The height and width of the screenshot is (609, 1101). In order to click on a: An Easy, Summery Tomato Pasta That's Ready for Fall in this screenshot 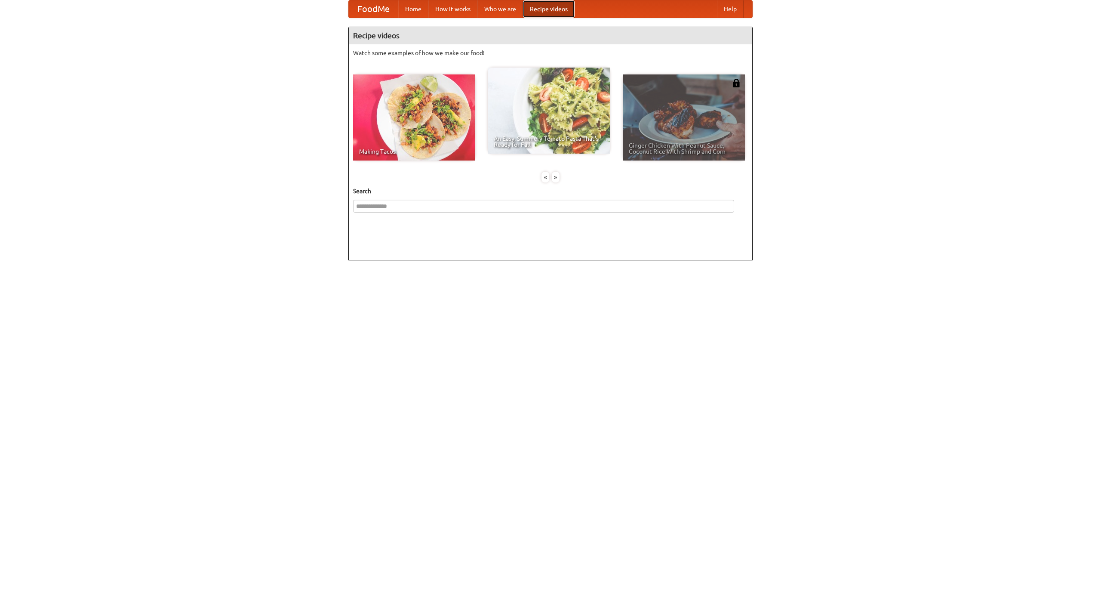, I will do `click(549, 111)`.